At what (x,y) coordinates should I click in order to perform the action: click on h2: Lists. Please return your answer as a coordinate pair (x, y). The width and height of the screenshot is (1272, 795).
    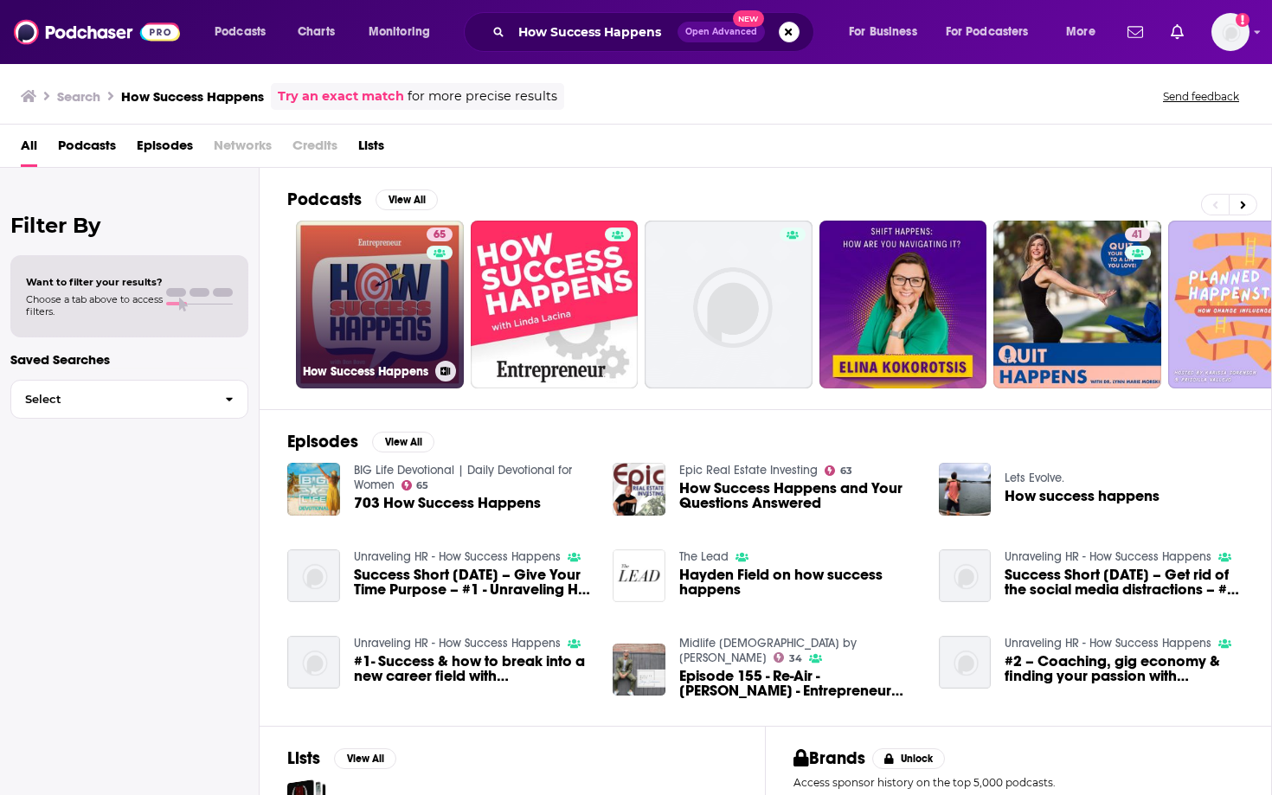
    Looking at the image, I should click on (304, 758).